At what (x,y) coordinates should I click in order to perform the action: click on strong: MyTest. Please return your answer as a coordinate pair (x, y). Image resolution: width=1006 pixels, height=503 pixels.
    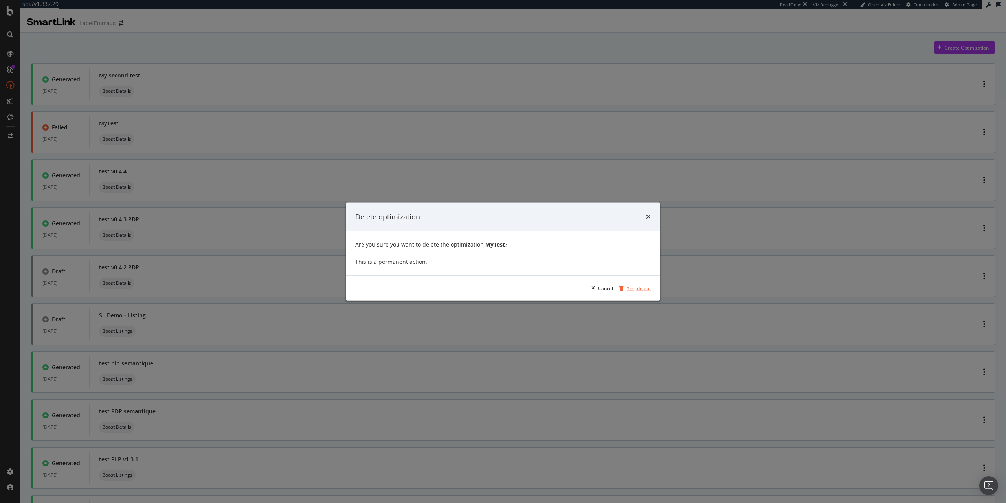
    Looking at the image, I should click on (495, 244).